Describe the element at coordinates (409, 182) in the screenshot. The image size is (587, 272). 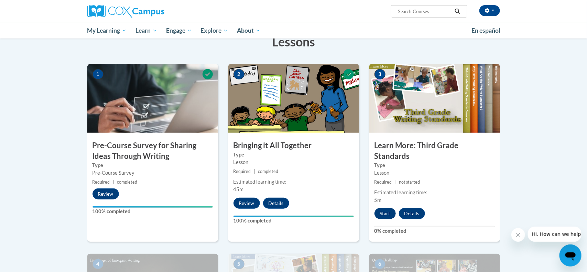
I see `span: not started` at that location.